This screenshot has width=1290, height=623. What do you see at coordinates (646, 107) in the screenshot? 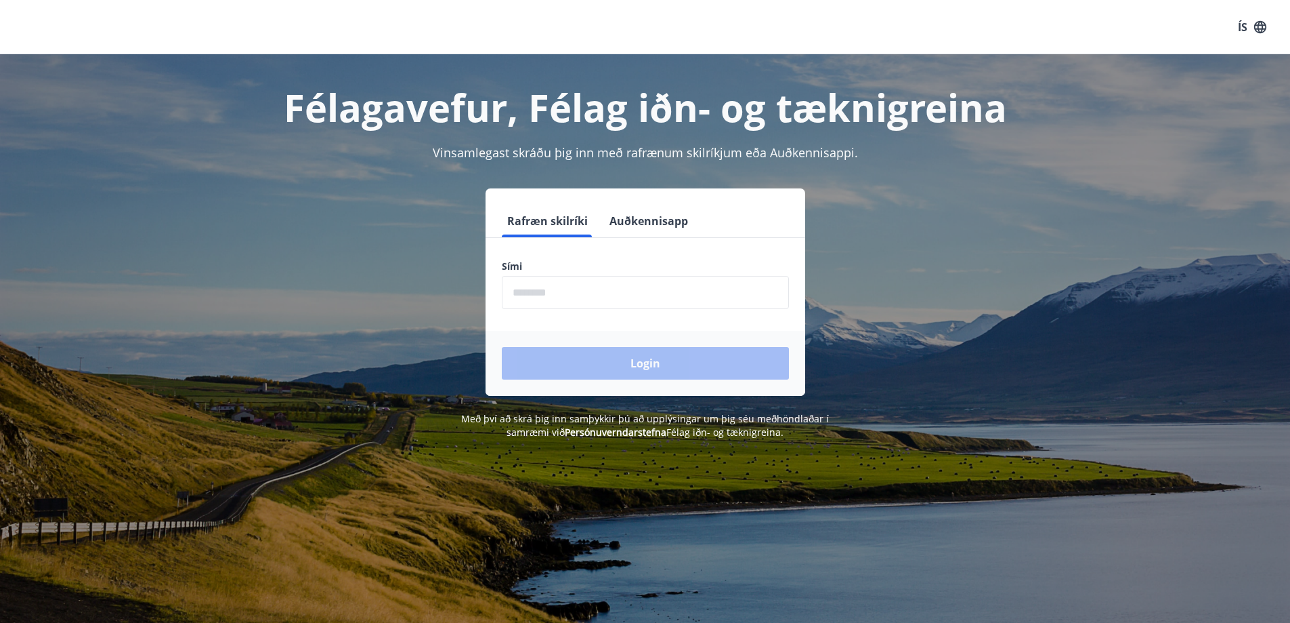
I see `h1: Félagavefur, Félag iðn- og tæknigreina` at bounding box center [646, 107].